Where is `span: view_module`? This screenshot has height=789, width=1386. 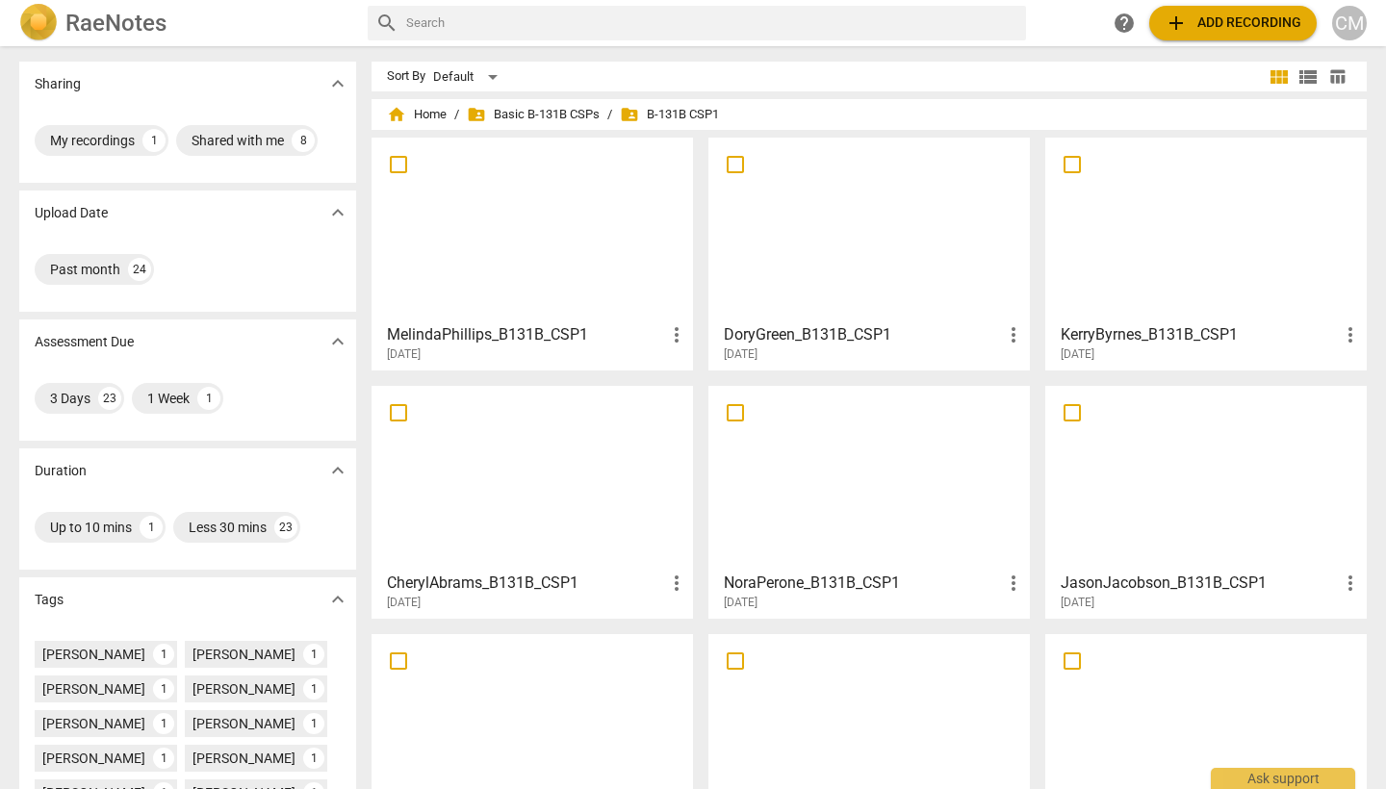
span: view_module is located at coordinates (1279, 77).